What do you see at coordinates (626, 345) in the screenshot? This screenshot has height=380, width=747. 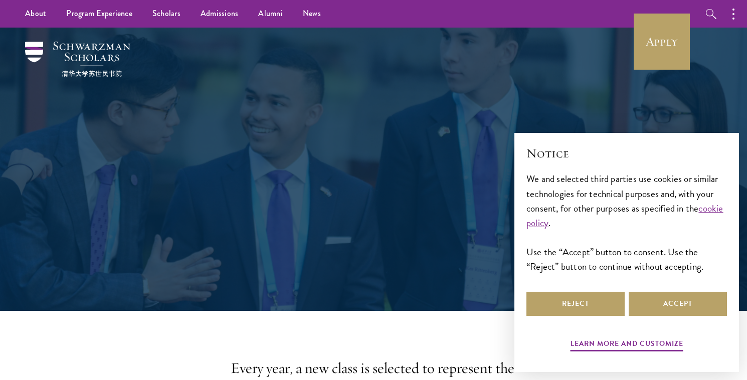 I see `button: Learn more and customize` at bounding box center [626, 345].